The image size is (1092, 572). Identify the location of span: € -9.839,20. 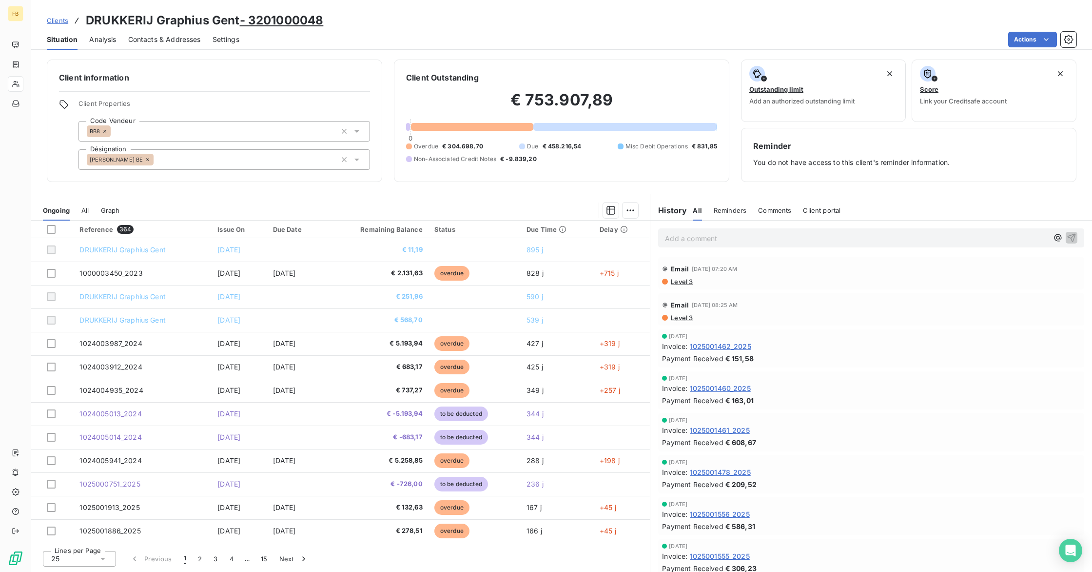
(518, 159).